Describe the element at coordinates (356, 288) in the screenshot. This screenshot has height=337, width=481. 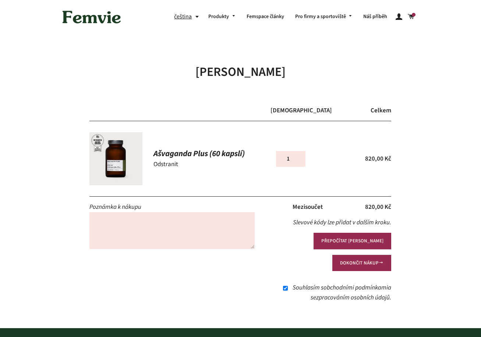
I see `a: obchodními podmínkami` at that location.